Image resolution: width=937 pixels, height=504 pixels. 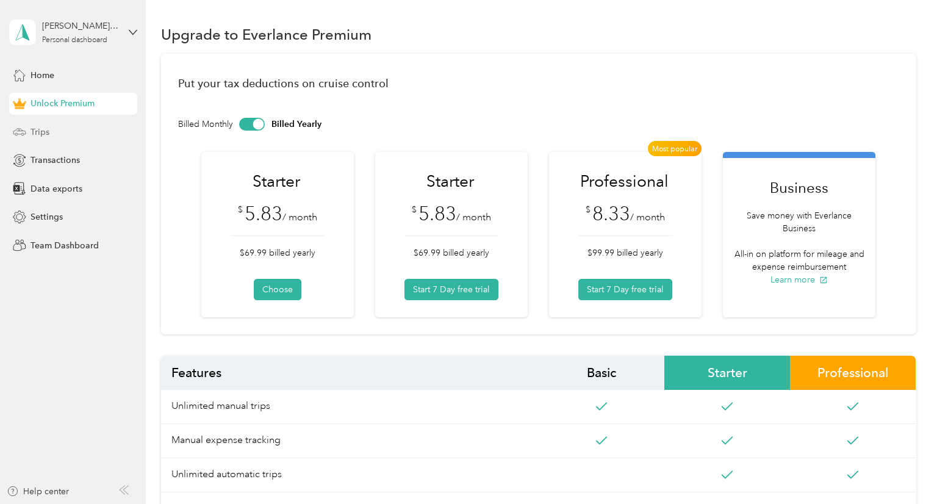 I want to click on button: Learn more, so click(x=799, y=279).